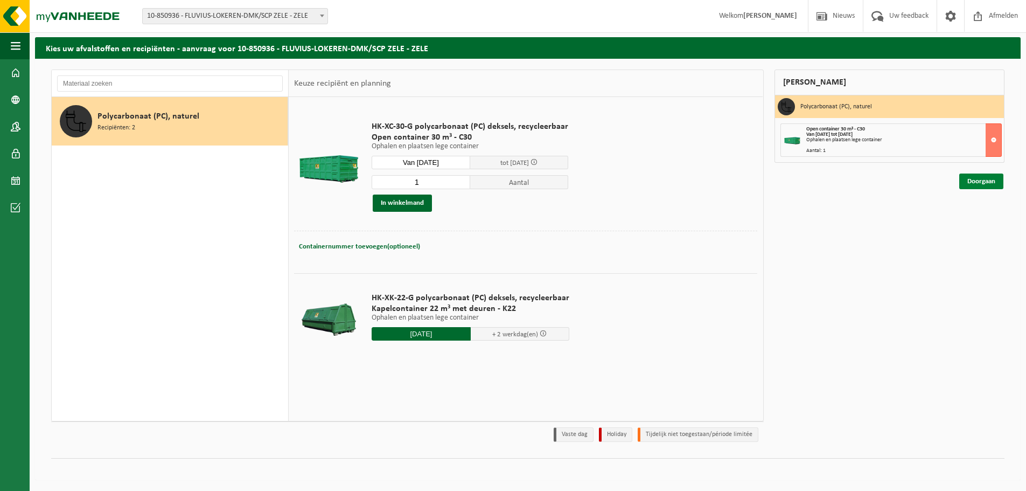  What do you see at coordinates (528, 47) in the screenshot?
I see `h2: Kies uw afvalstoffen en recipiënten - aanvraag voor 10-850936 - FLUVIUS-LOKEREN-DMK/SCP ZELE - ZELE` at bounding box center [528, 47].